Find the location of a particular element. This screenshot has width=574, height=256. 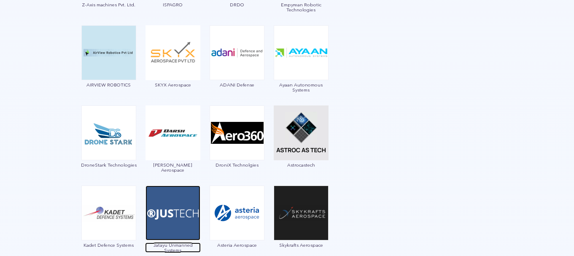

a: Skykrafts Aerospace is located at coordinates (301, 228).